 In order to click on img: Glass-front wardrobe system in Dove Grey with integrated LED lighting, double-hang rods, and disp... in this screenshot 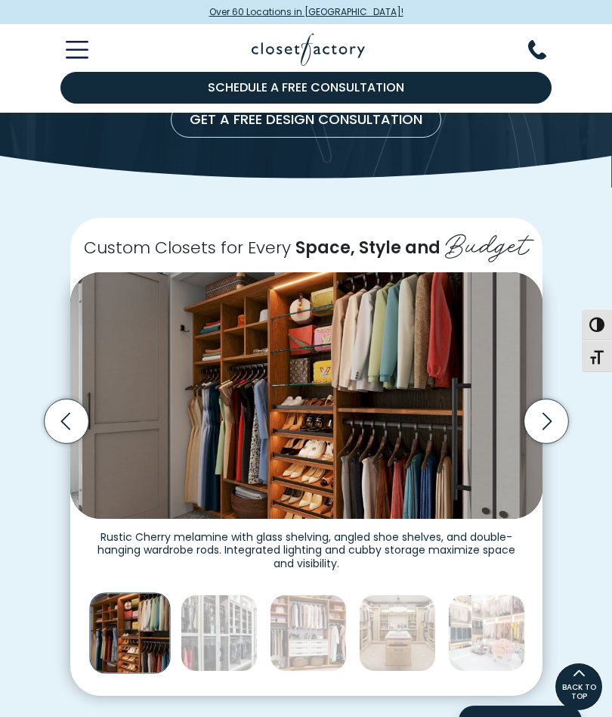, I will do `click(219, 633)`.